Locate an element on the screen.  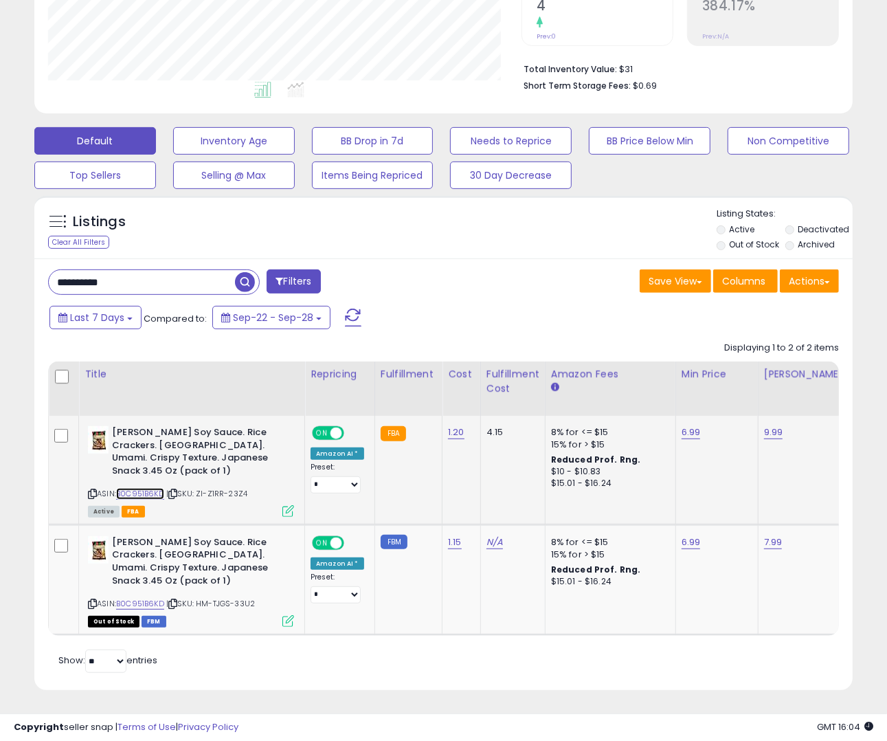
small: Prev: N/A is located at coordinates (715, 36).